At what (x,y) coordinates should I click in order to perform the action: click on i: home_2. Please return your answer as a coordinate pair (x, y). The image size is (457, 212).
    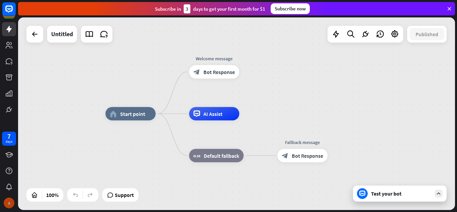
    Looking at the image, I should click on (113, 114).